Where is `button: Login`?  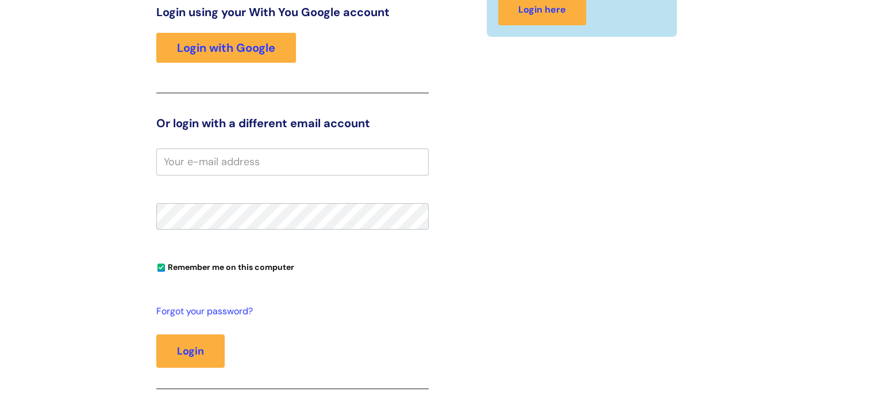 button: Login is located at coordinates (190, 351).